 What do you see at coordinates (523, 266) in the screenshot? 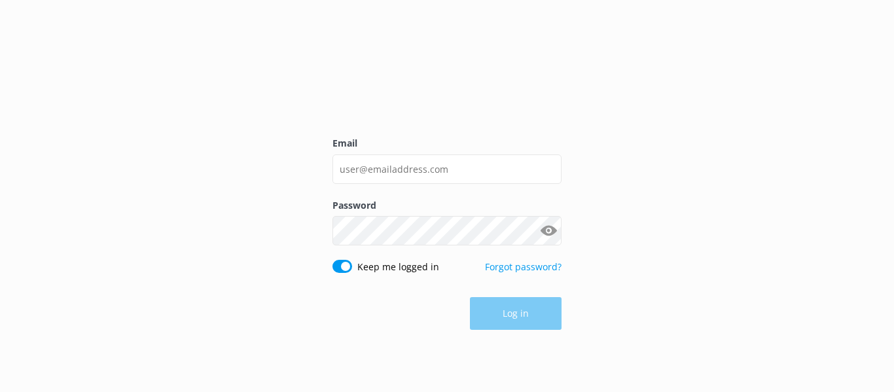
I see `a: Forgot password?` at bounding box center [523, 266].